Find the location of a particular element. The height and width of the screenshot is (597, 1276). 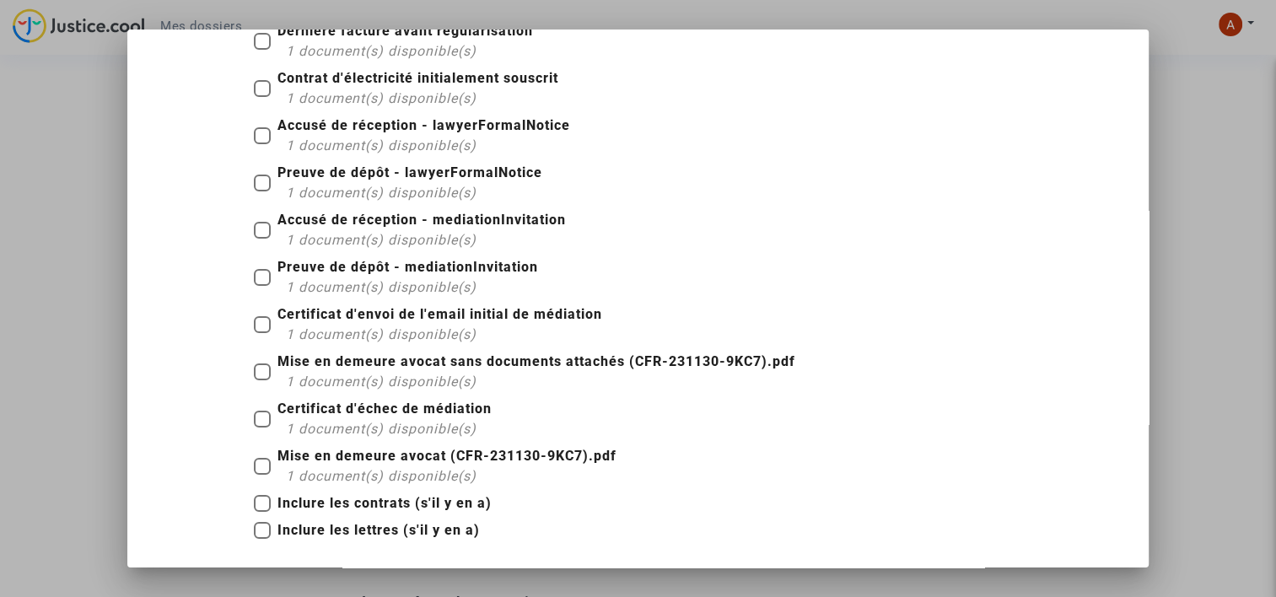

b: Preuve de dépôt - lawyerFormalNotice is located at coordinates (410, 172).